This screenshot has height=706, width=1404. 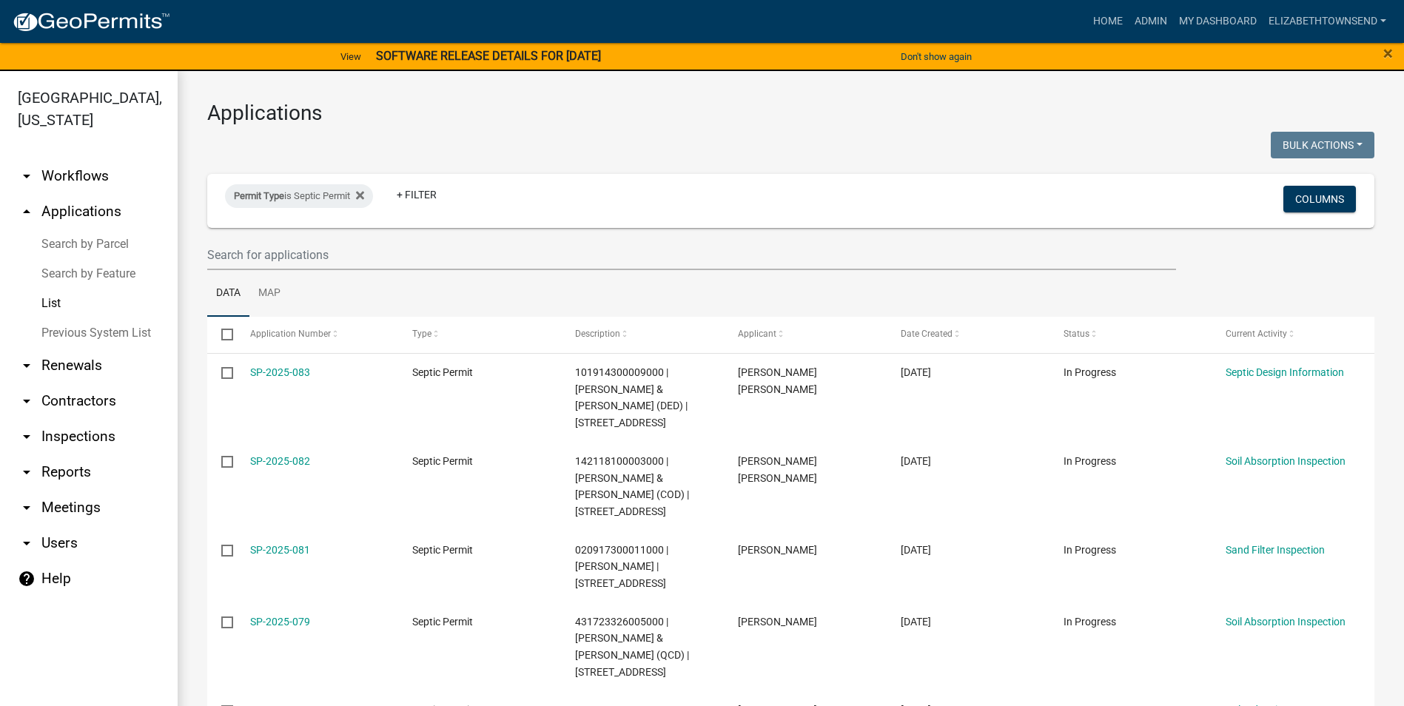 What do you see at coordinates (280, 372) in the screenshot?
I see `a: SP-2025-083` at bounding box center [280, 372].